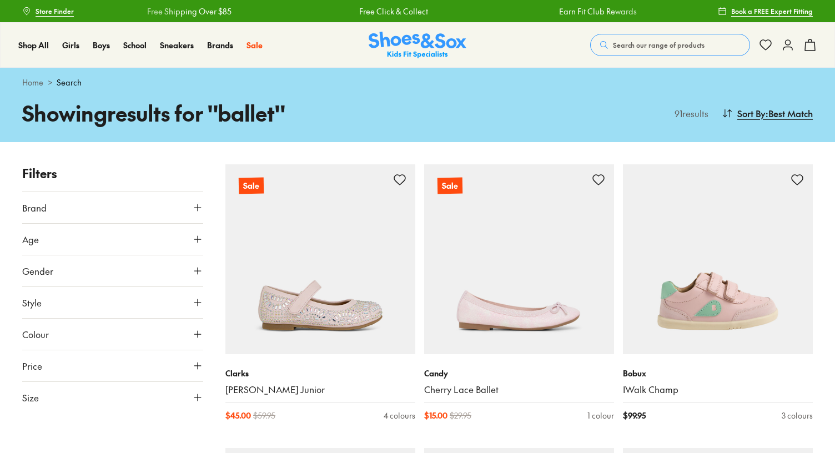 This screenshot has width=835, height=453. What do you see at coordinates (658, 45) in the screenshot?
I see `span: Search our range of products` at bounding box center [658, 45].